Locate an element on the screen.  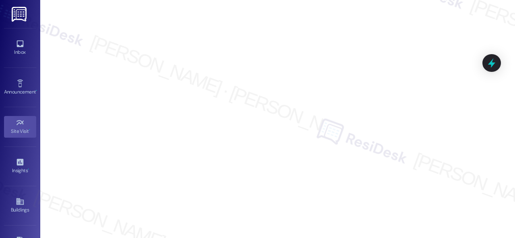
a: Buildings is located at coordinates (20, 206).